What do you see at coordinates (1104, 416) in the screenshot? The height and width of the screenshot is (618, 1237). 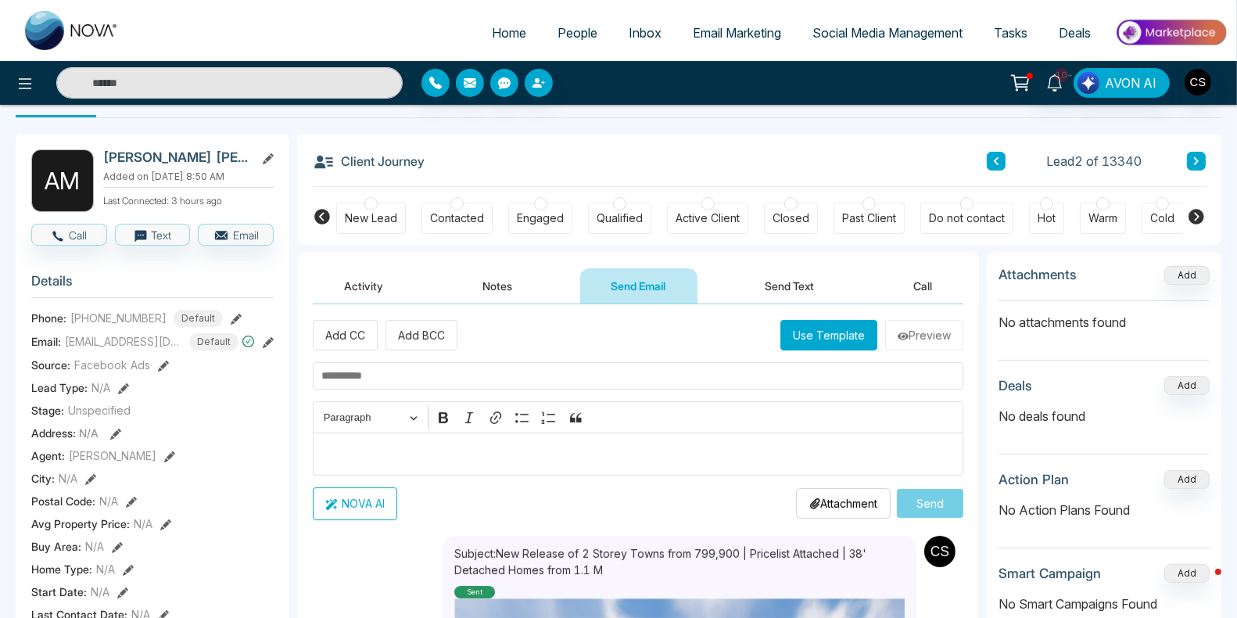 I see `p: No deals found` at bounding box center [1104, 416].